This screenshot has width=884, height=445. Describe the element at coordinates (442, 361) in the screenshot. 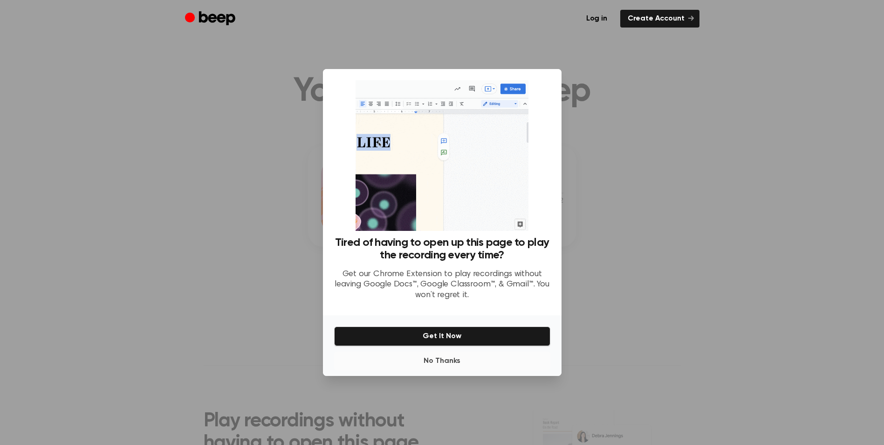

I see `button: No Thanks` at that location.